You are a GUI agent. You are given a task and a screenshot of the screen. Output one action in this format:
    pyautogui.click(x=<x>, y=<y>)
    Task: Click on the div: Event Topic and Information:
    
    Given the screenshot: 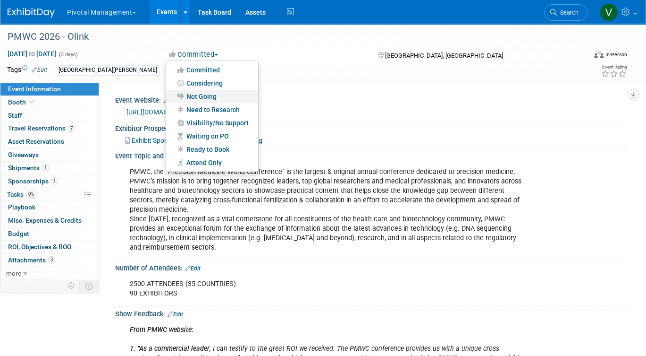 What is the action you would take?
    pyautogui.click(x=371, y=155)
    